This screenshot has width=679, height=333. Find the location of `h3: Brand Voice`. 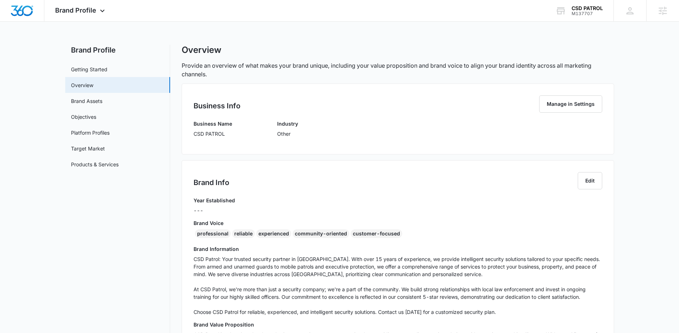

h3: Brand Voice is located at coordinates (398, 223).